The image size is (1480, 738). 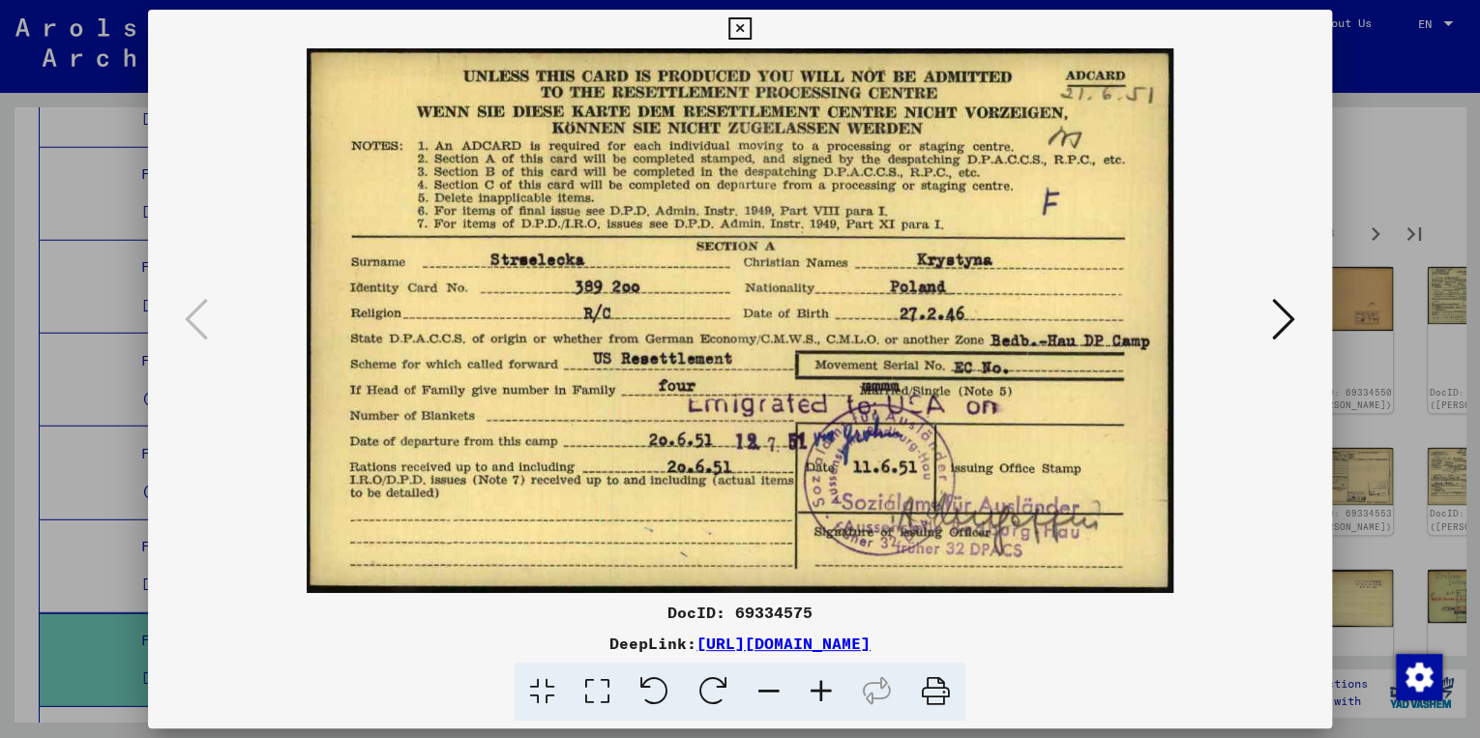 I want to click on div: DeepLink:, so click(x=740, y=643).